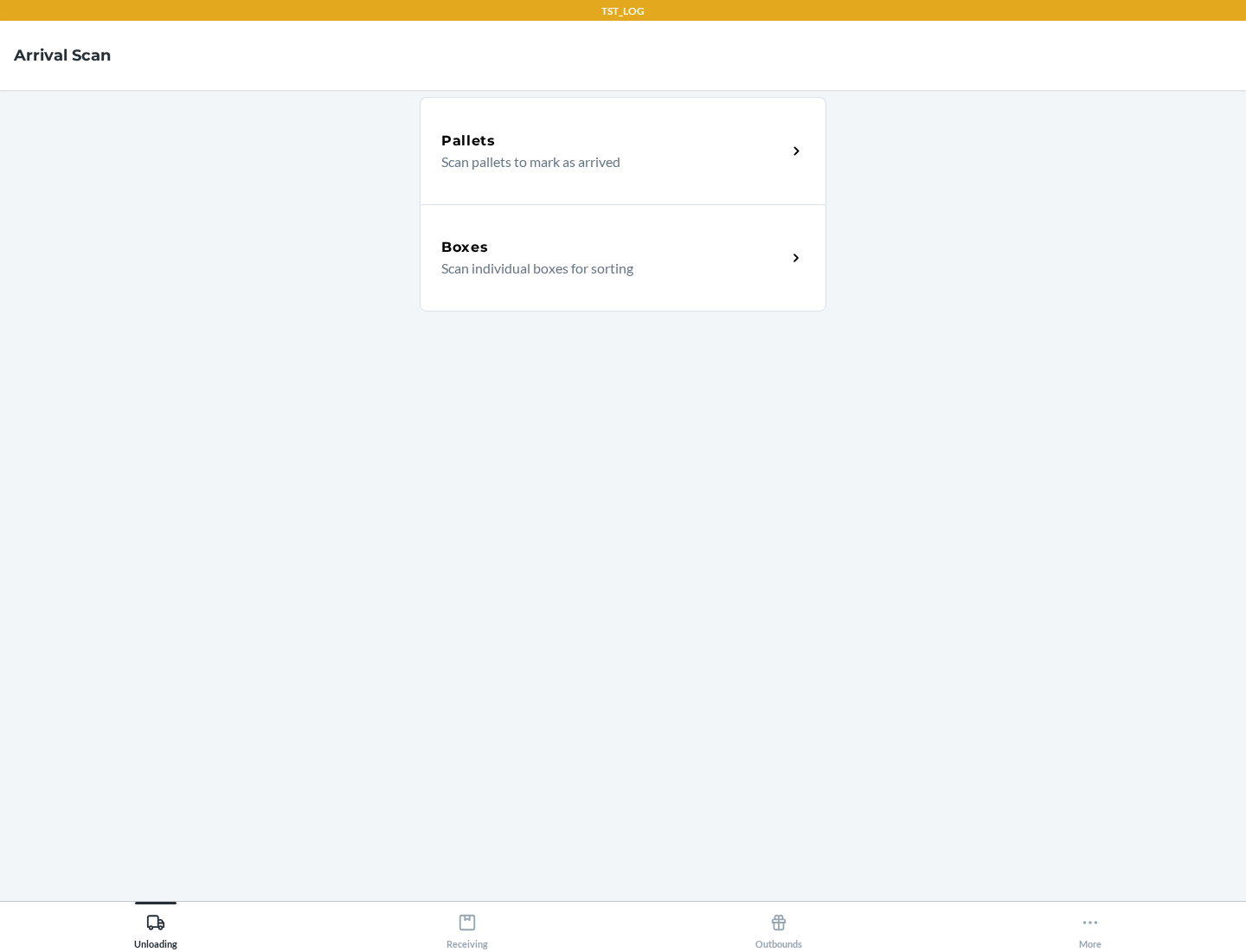 This screenshot has width=1246, height=952. I want to click on h5: Pallets, so click(469, 141).